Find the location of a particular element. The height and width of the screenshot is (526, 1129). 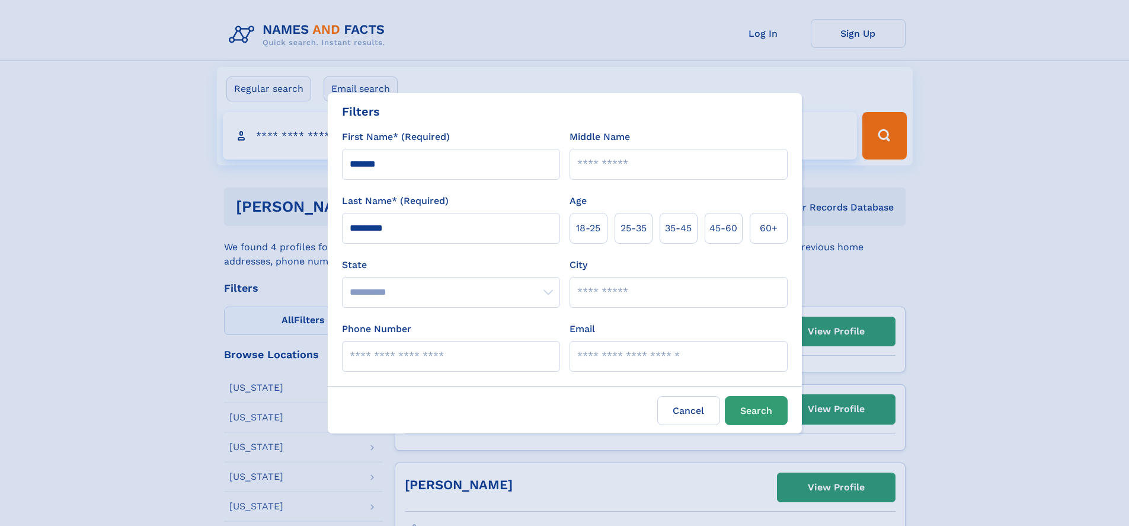

label: Phone Number is located at coordinates (376, 329).